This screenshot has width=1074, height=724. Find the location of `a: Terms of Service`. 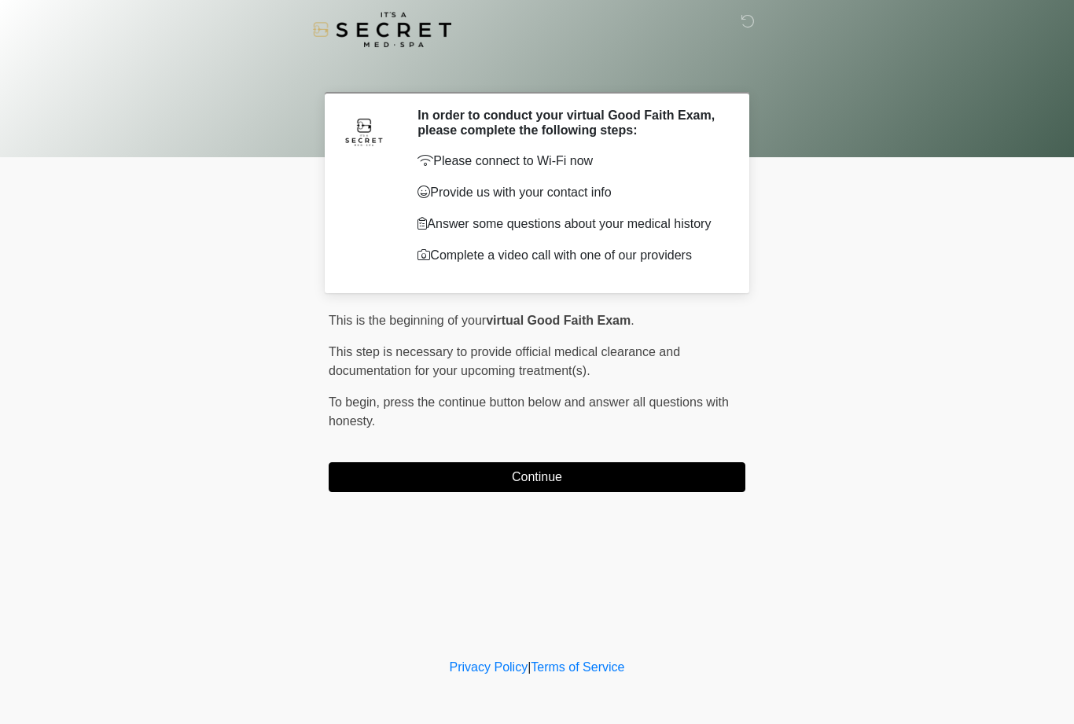

a: Terms of Service is located at coordinates (577, 667).